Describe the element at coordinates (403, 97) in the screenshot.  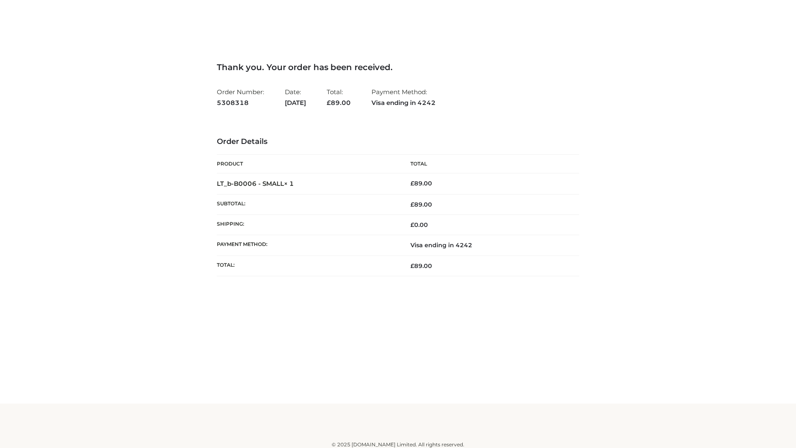
I see `li: Payment Method:` at that location.